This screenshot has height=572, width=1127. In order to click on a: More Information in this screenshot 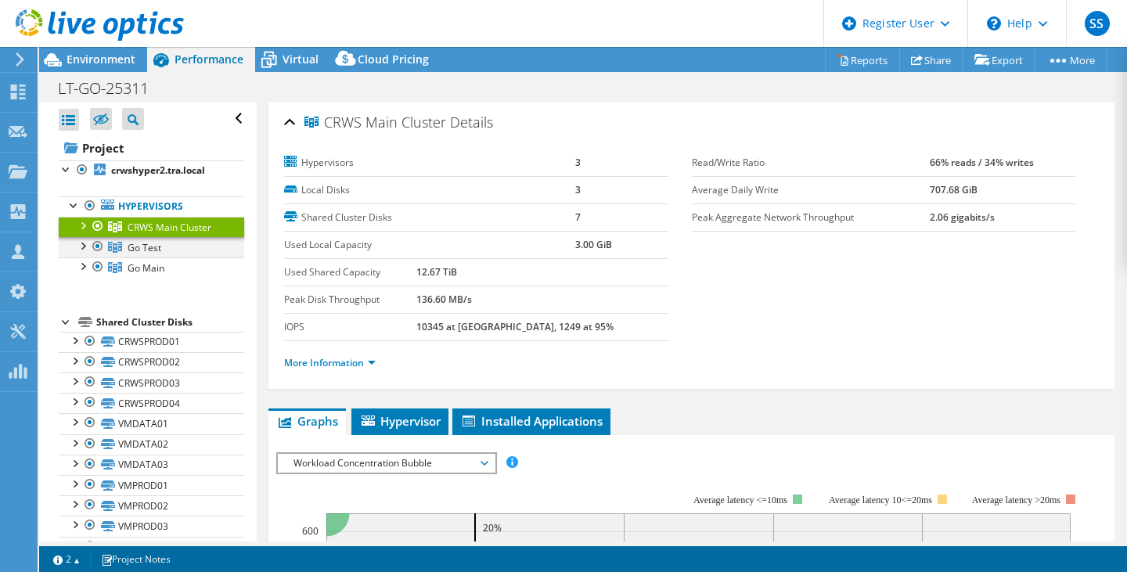, I will do `click(329, 362)`.